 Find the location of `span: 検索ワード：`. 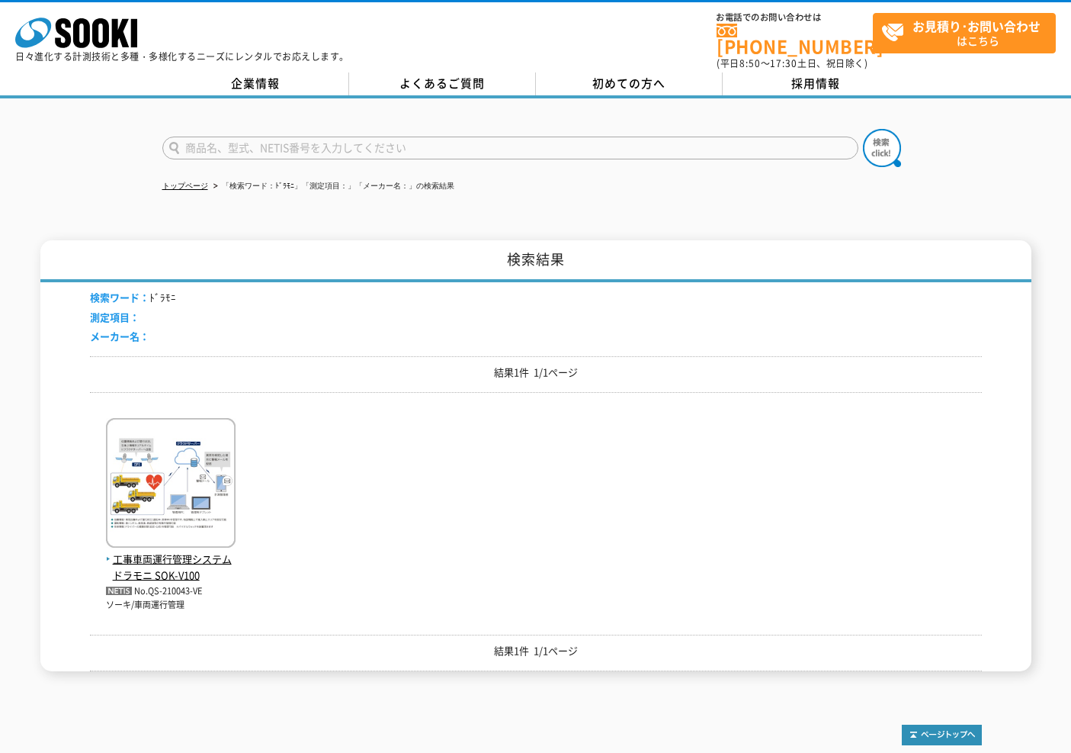

span: 検索ワード： is located at coordinates (120, 297).